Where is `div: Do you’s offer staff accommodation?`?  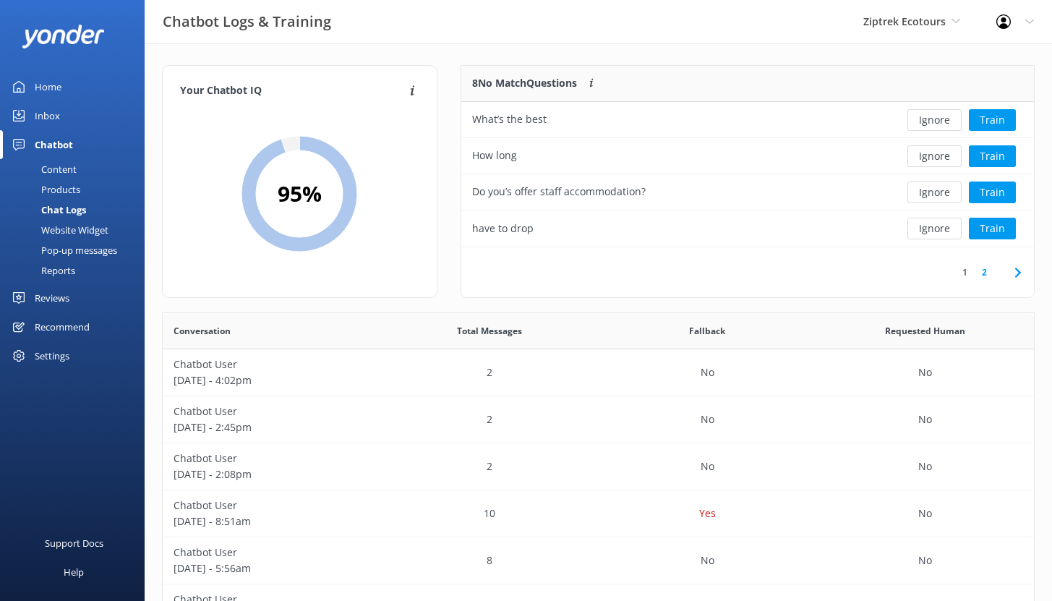 div: Do you’s offer staff accommodation? is located at coordinates (559, 192).